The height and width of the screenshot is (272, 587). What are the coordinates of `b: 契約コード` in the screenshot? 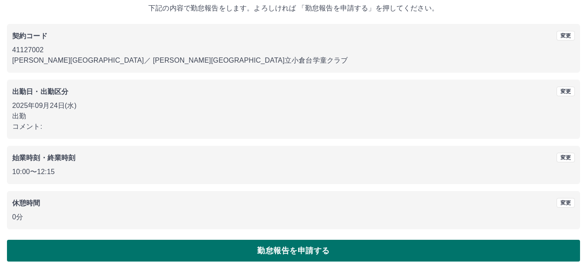 It's located at (30, 36).